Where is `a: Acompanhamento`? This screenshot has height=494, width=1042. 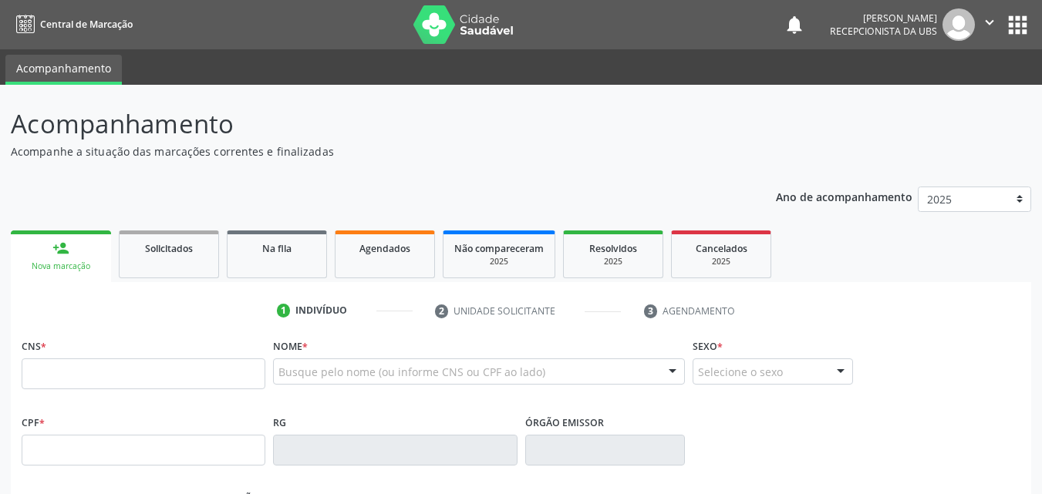 a: Acompanhamento is located at coordinates (63, 69).